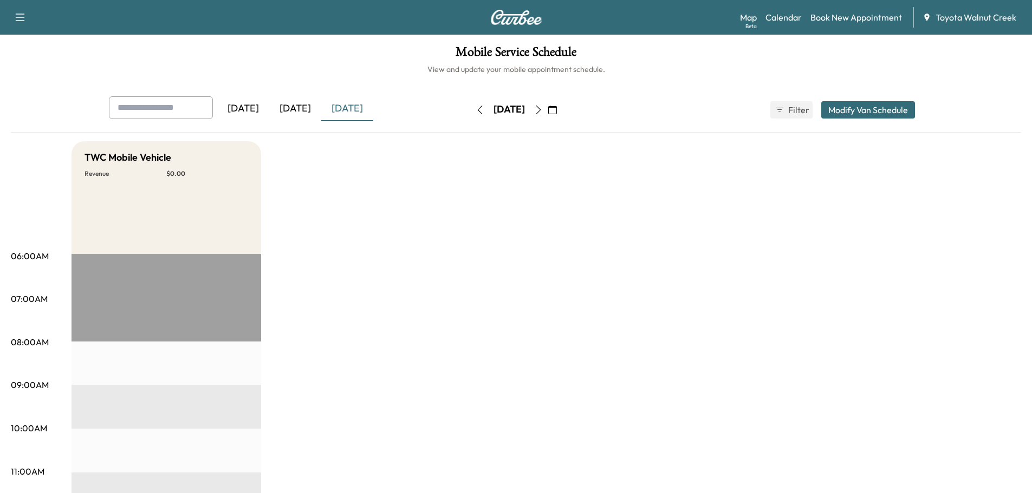  What do you see at coordinates (751, 26) in the screenshot?
I see `div: Beta` at bounding box center [751, 26].